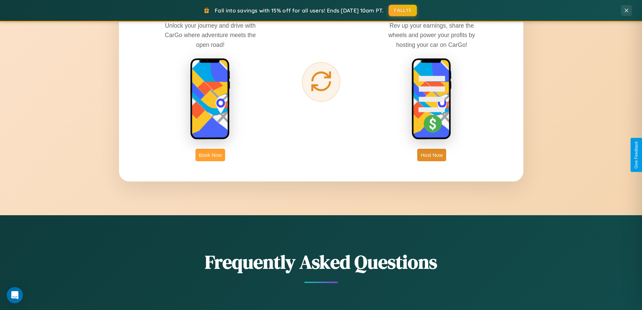 The height and width of the screenshot is (310, 642). Describe the element at coordinates (636, 155) in the screenshot. I see `div: Give Feedback` at that location.